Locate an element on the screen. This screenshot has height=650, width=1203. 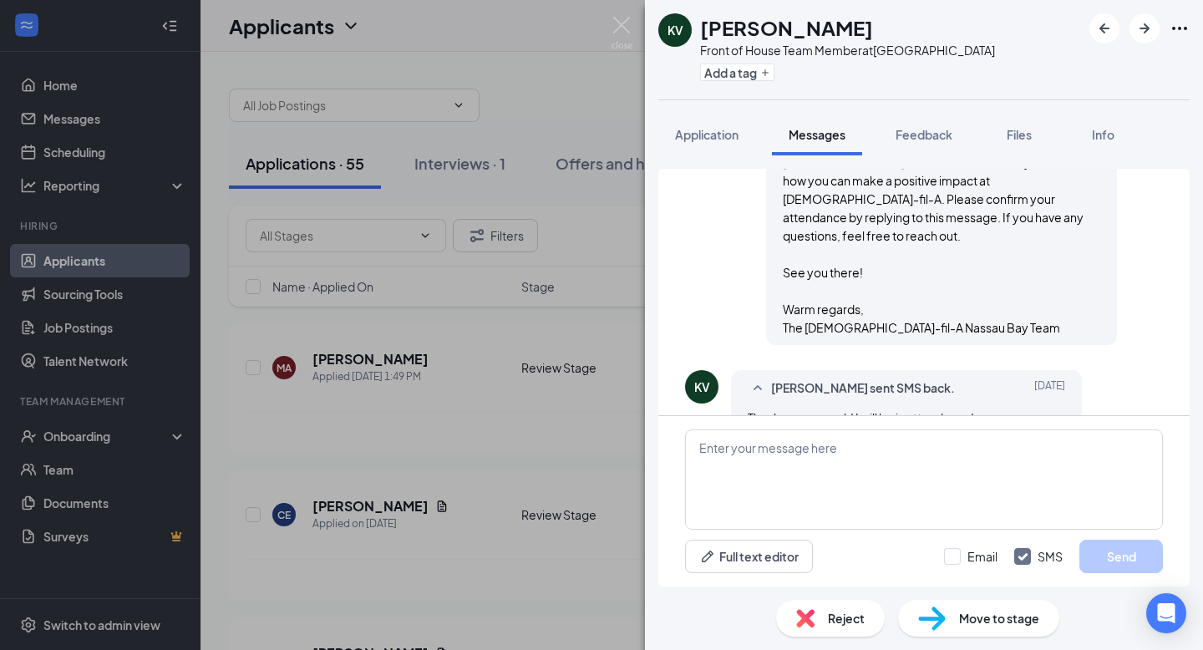
svg: Pen is located at coordinates (707, 556).